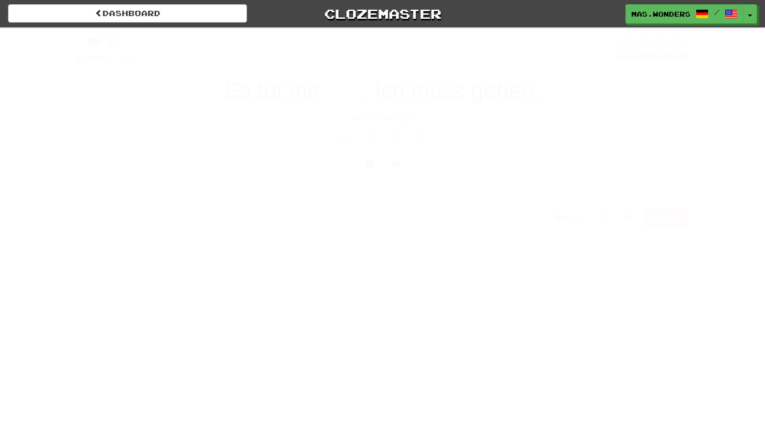 This screenshot has height=440, width=765. Describe the element at coordinates (395, 136) in the screenshot. I see `button: ü` at that location.